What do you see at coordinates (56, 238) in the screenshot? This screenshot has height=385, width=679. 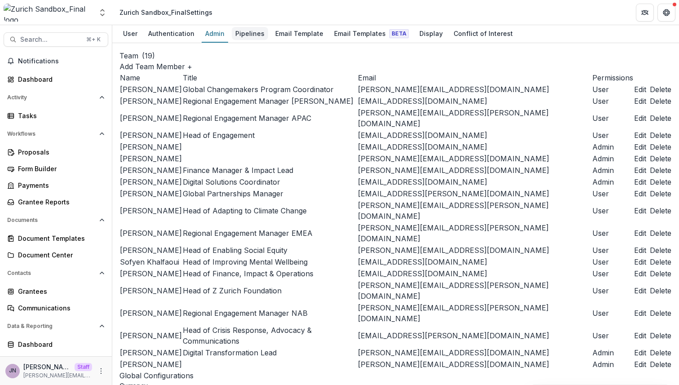 I see `a: Document Templates` at bounding box center [56, 238].